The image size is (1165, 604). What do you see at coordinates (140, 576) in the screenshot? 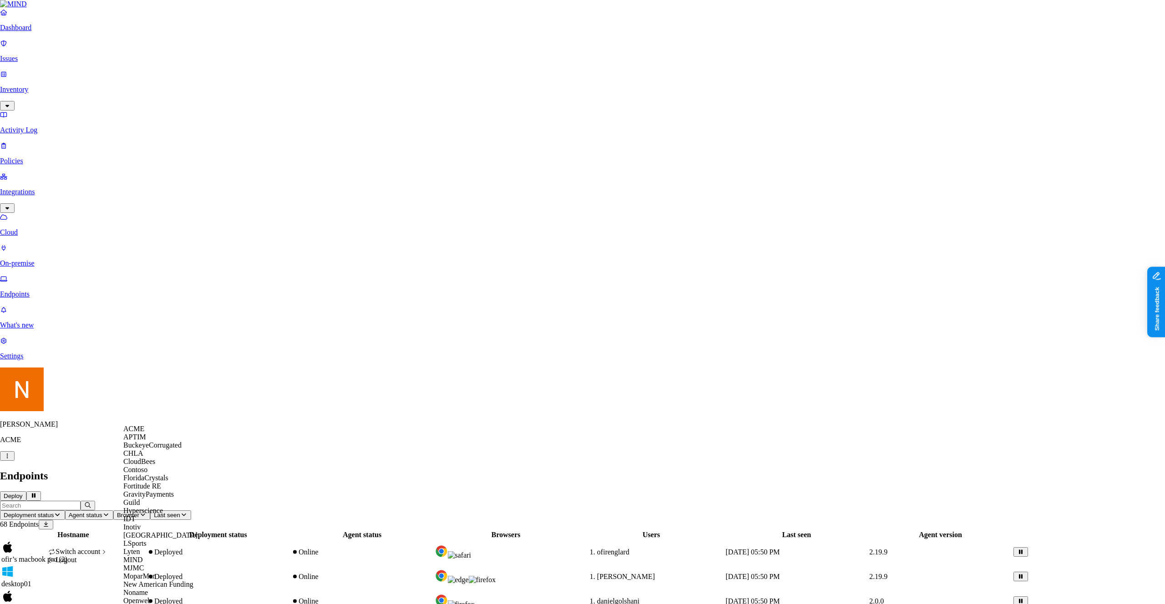
I see `span: MoparMan` at bounding box center [140, 576].